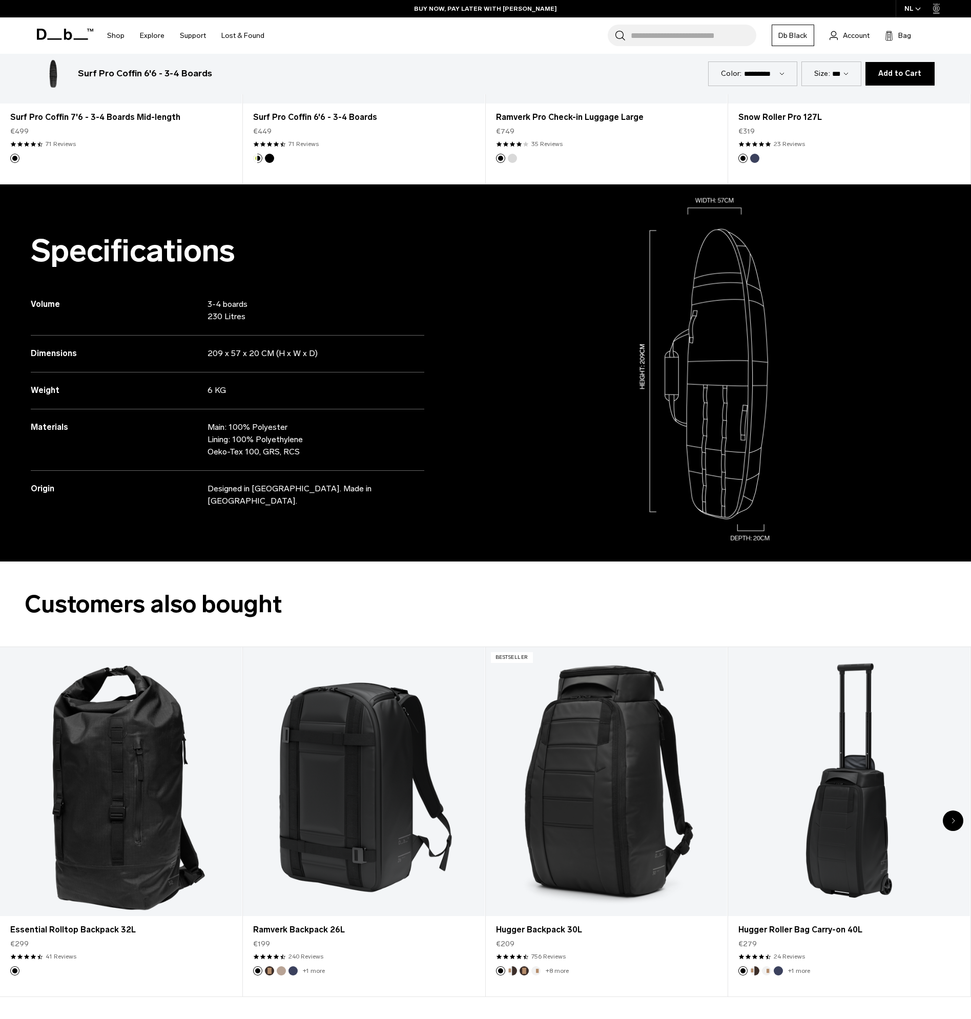 Image resolution: width=971 pixels, height=1019 pixels. I want to click on a: +8 more, so click(557, 971).